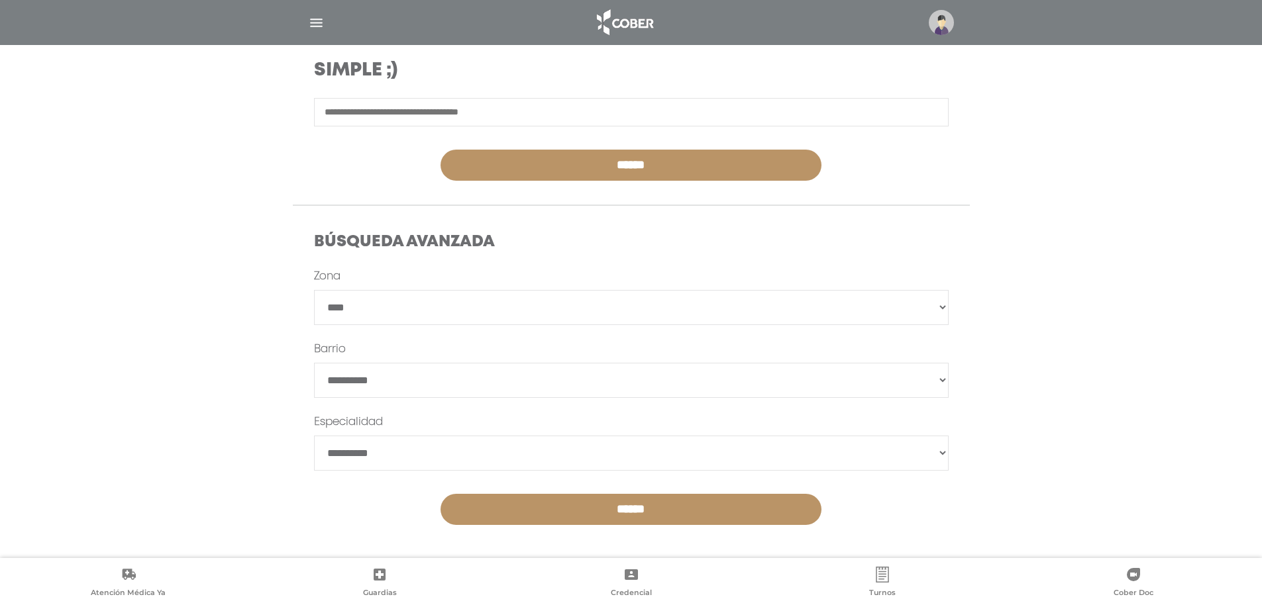 This screenshot has width=1262, height=603. What do you see at coordinates (330, 350) in the screenshot?
I see `label: Barrio` at bounding box center [330, 350].